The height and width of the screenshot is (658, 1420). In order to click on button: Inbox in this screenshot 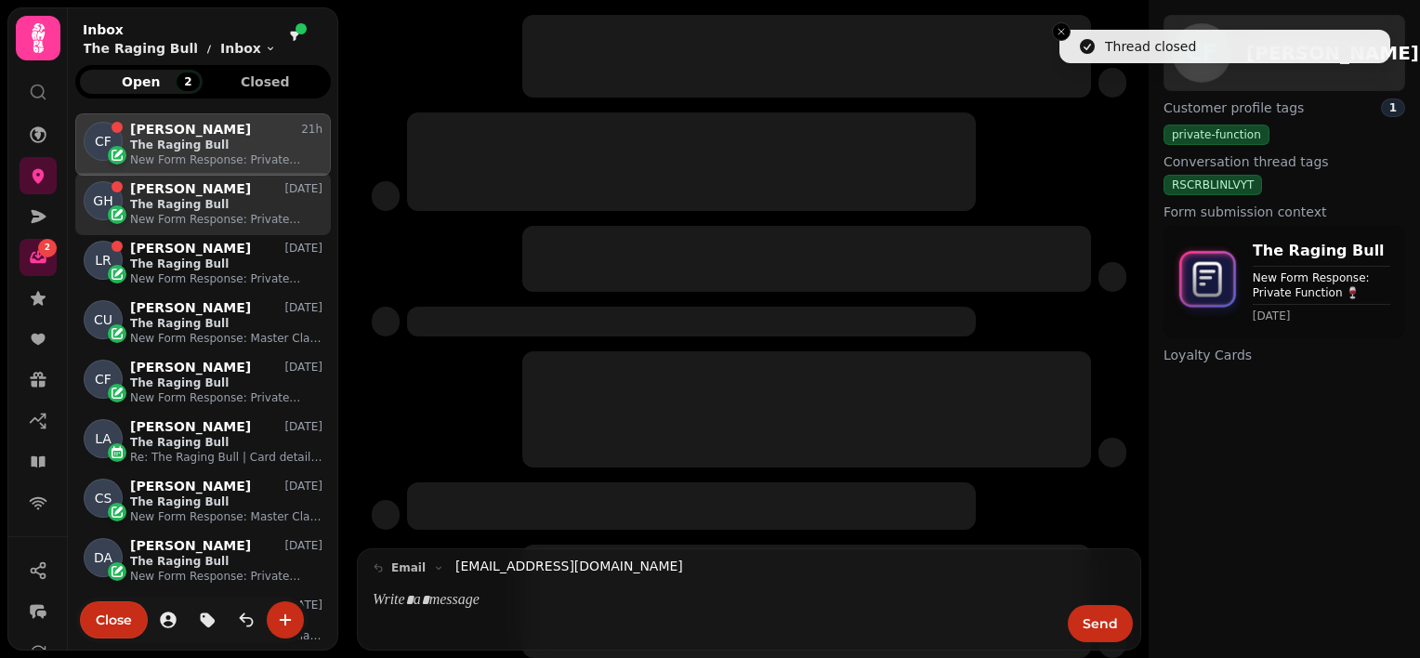, I will do `click(248, 48)`.